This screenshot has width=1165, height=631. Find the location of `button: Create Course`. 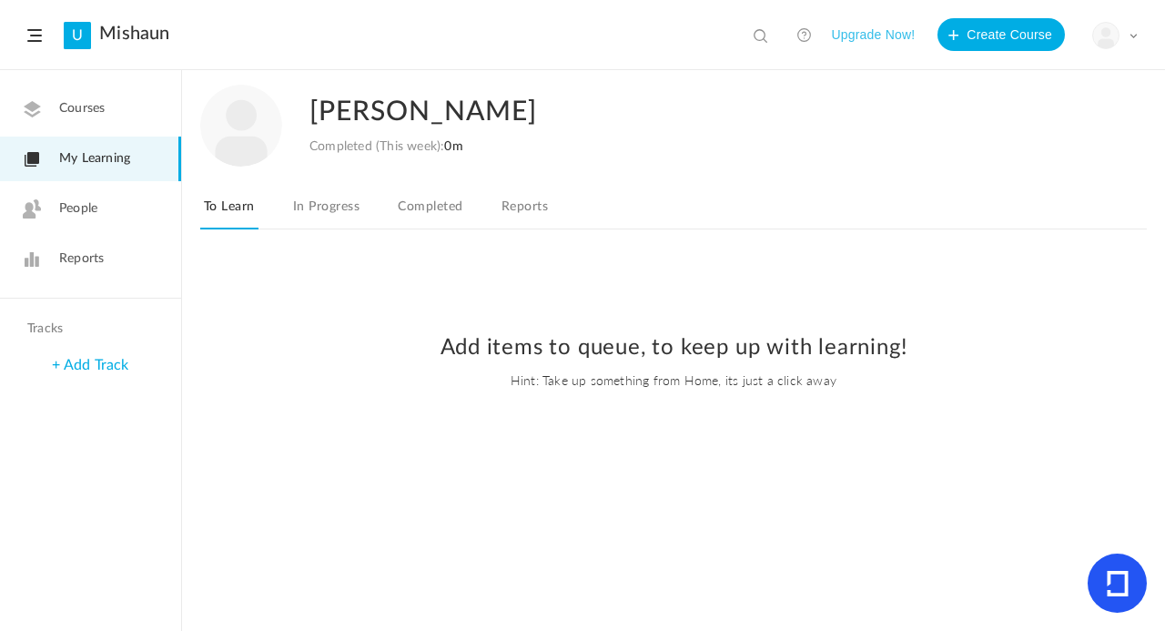

button: Create Course is located at coordinates (1001, 35).